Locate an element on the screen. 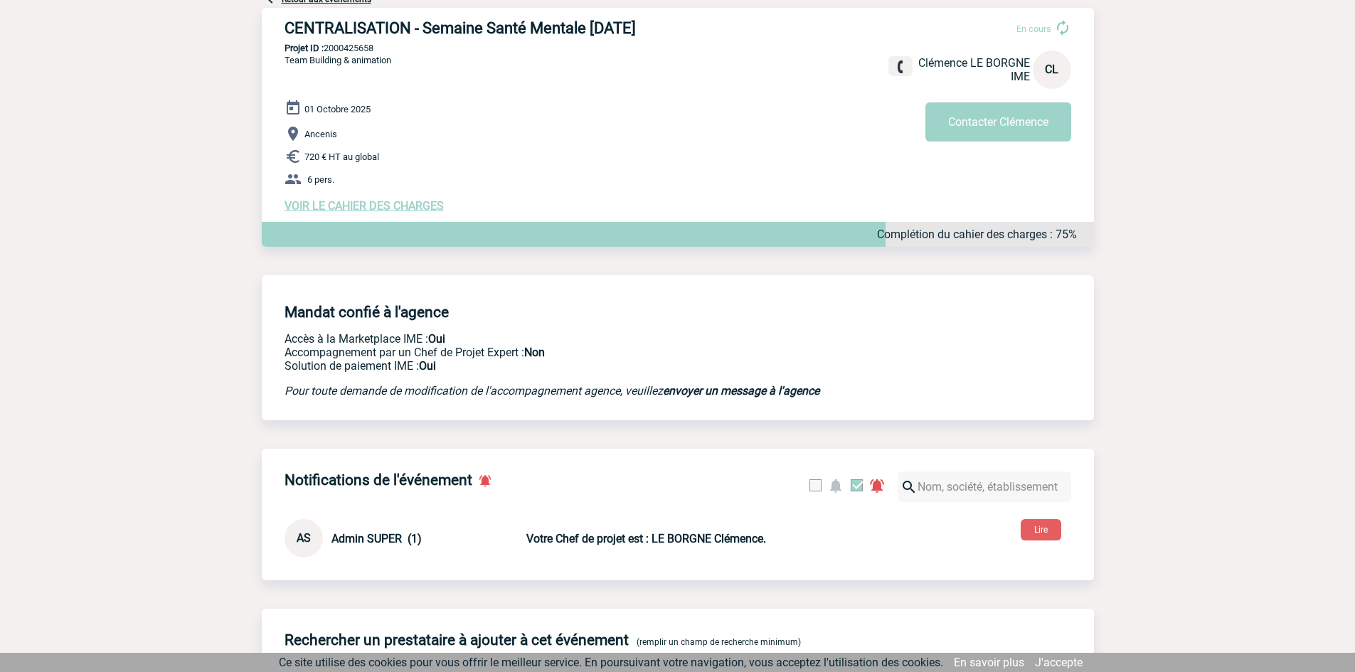  span: 720 € HT au global is located at coordinates (341, 156).